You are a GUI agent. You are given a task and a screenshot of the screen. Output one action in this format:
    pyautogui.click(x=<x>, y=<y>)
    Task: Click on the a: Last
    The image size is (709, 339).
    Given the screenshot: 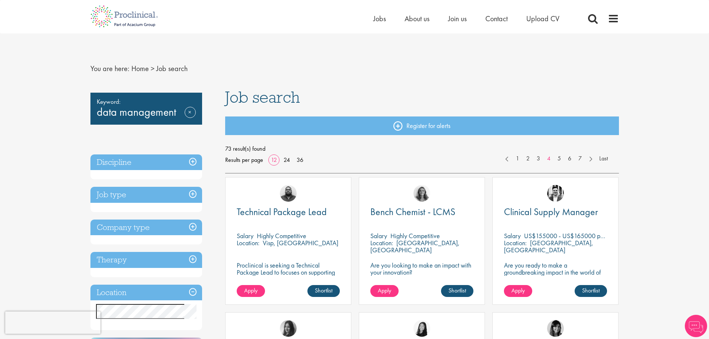 What is the action you would take?
    pyautogui.click(x=603, y=159)
    